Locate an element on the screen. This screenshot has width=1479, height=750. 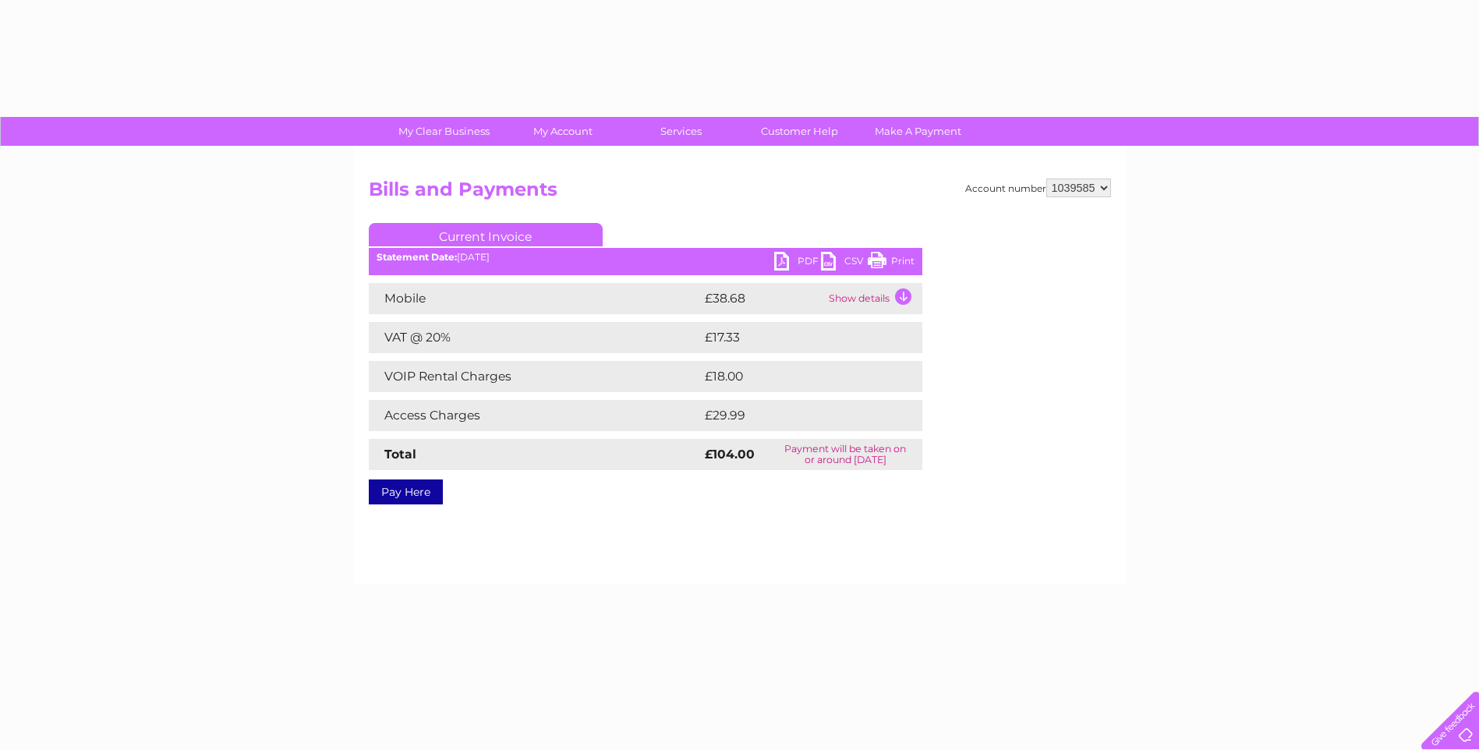
a: Make A Payment is located at coordinates (917, 131).